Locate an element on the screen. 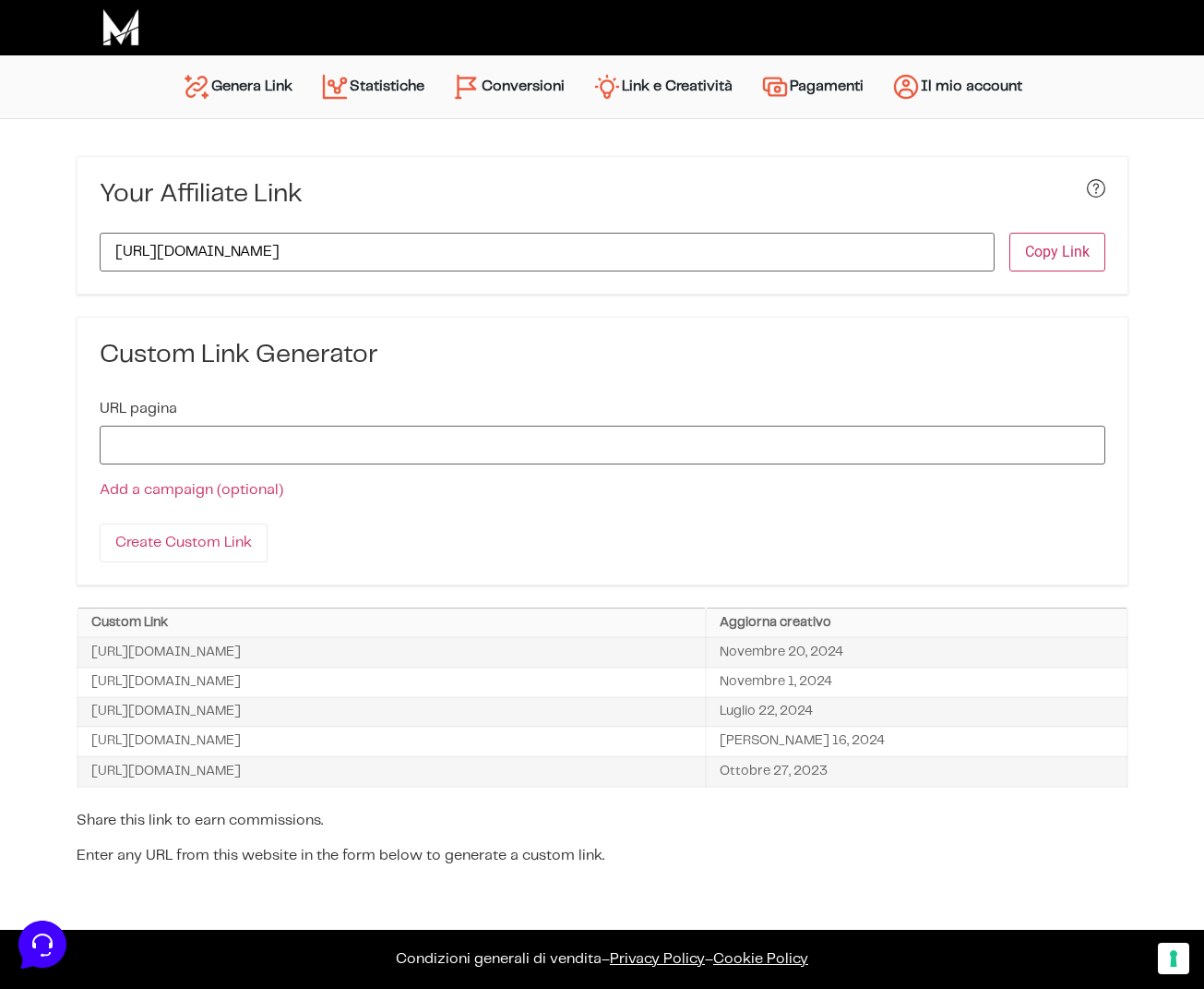 This screenshot has width=1204, height=989. th: Aggiorna creativo is located at coordinates (916, 623).